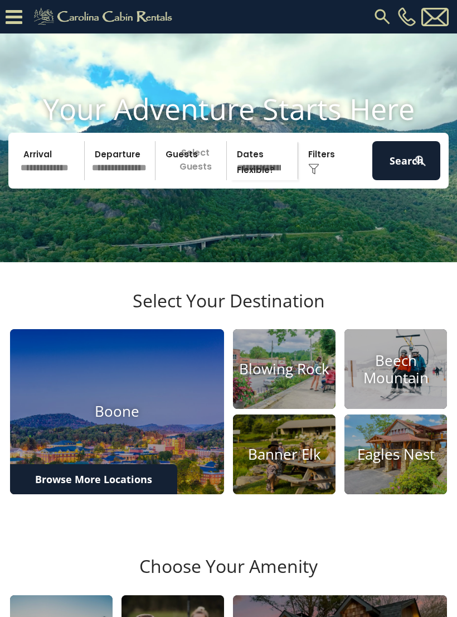  What do you see at coordinates (284, 454) in the screenshot?
I see `a: Banner Elk` at bounding box center [284, 454].